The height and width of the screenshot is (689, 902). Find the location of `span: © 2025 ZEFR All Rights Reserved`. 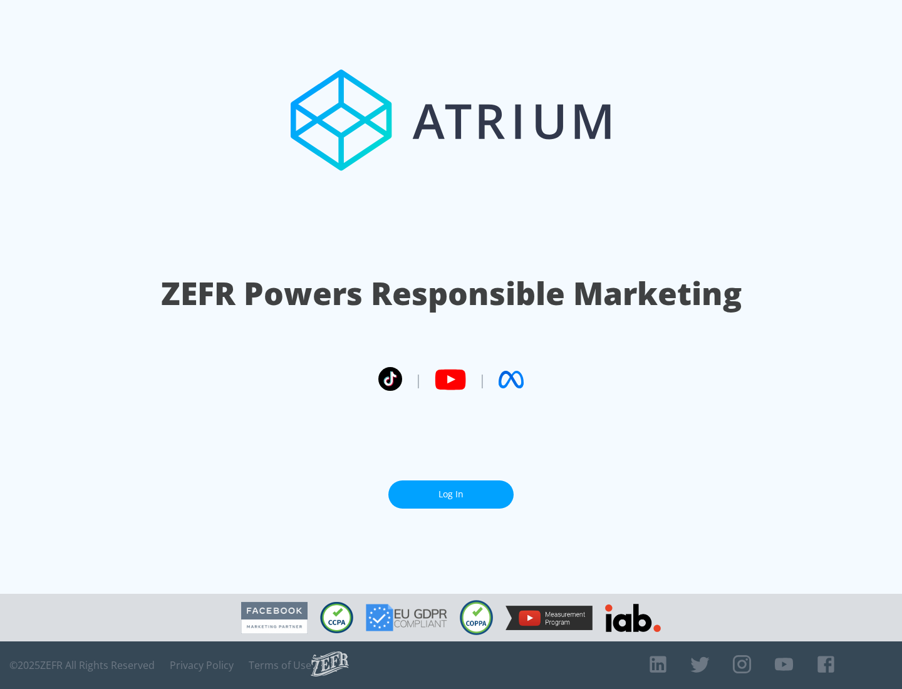

span: © 2025 ZEFR All Rights Reserved is located at coordinates (82, 665).